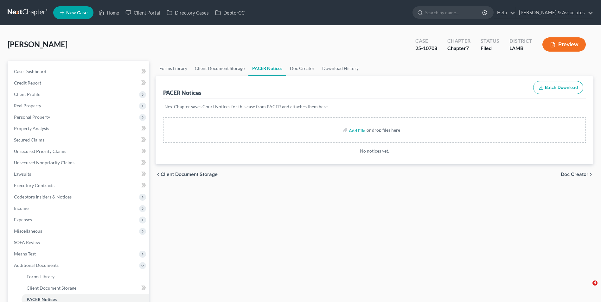  What do you see at coordinates (182, 93) in the screenshot?
I see `div: PACER Notices` at bounding box center [182, 93].